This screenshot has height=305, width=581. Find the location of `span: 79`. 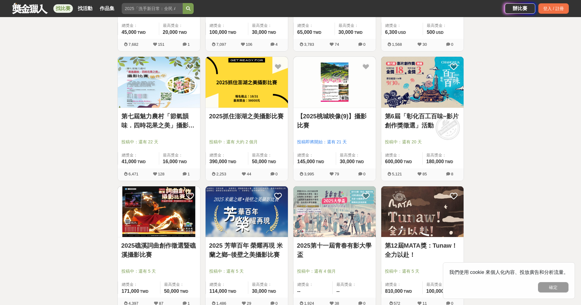

span: 79 is located at coordinates (337, 174).